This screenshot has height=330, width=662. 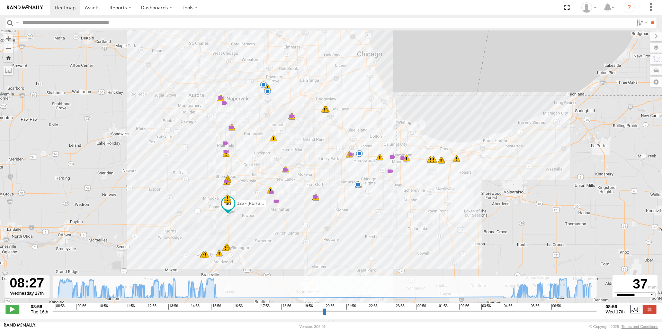 I want to click on span: 17:56, so click(x=265, y=307).